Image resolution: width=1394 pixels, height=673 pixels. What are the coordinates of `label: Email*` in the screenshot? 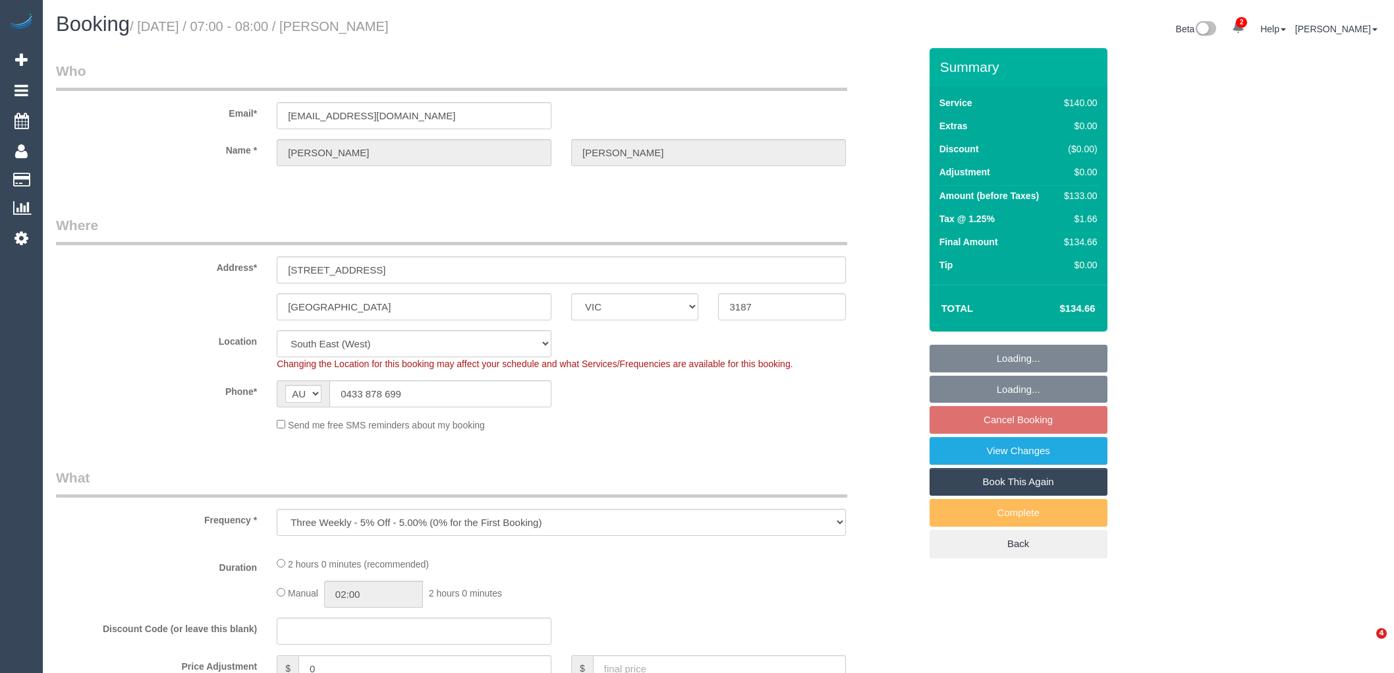 It's located at (156, 111).